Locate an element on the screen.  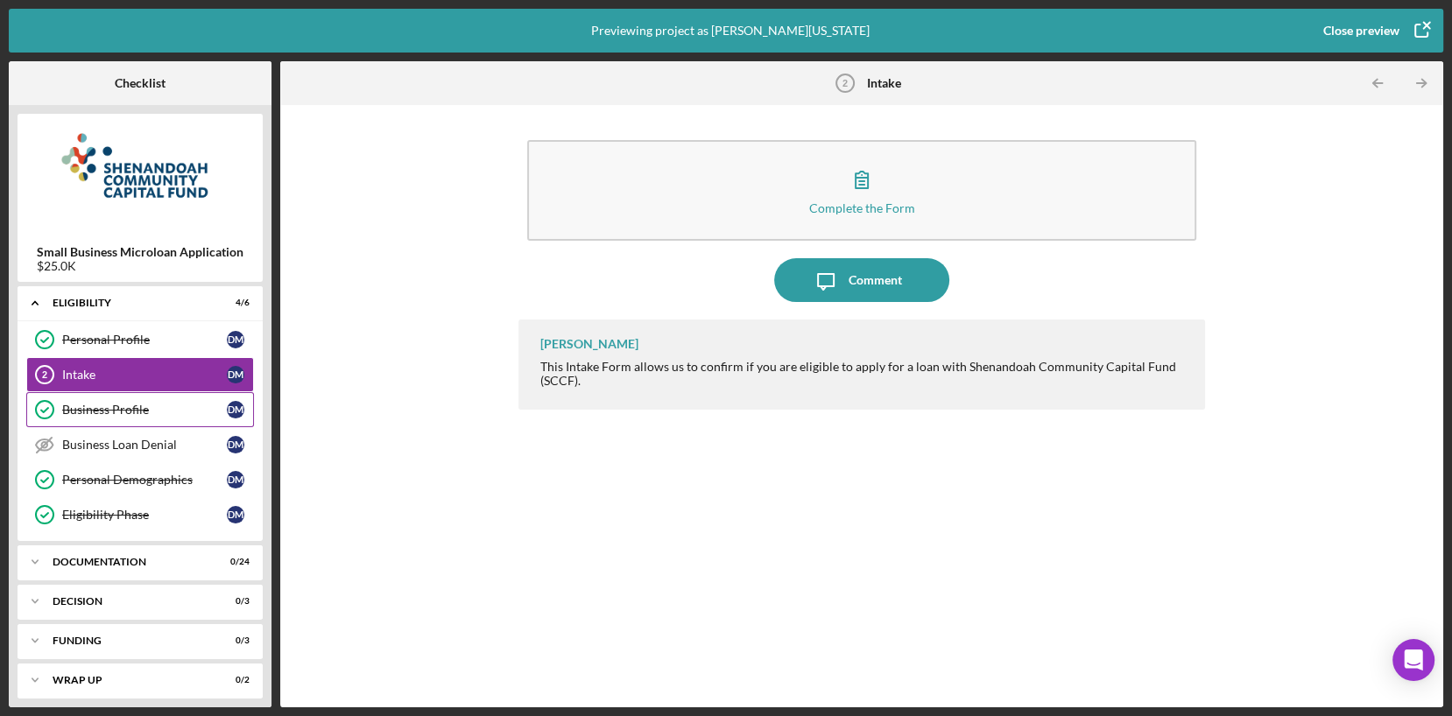
div: Eligibility Phase is located at coordinates (145, 515).